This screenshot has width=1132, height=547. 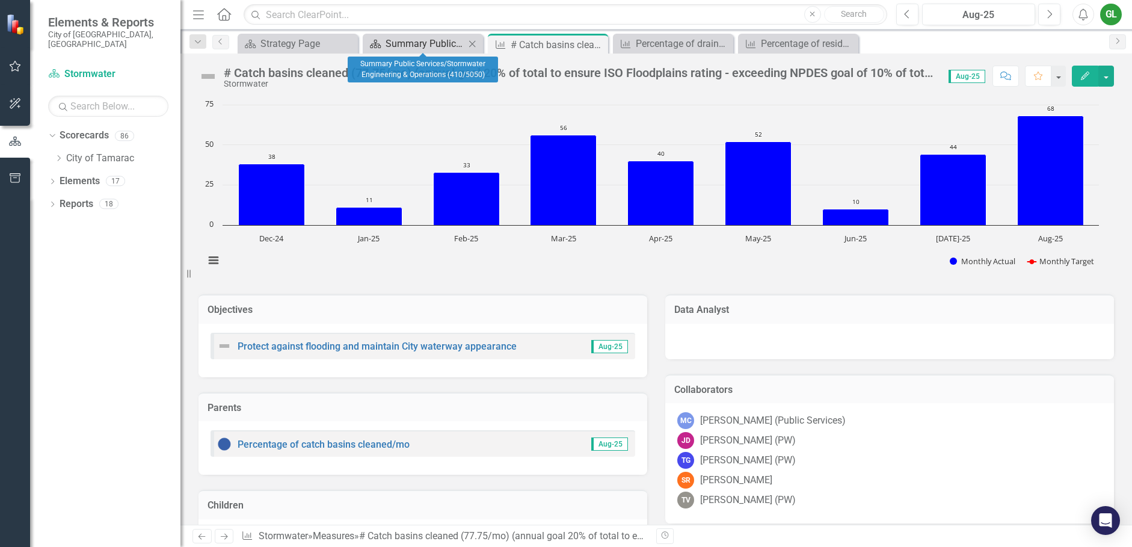 I want to click on a: Strategy Page, so click(x=298, y=43).